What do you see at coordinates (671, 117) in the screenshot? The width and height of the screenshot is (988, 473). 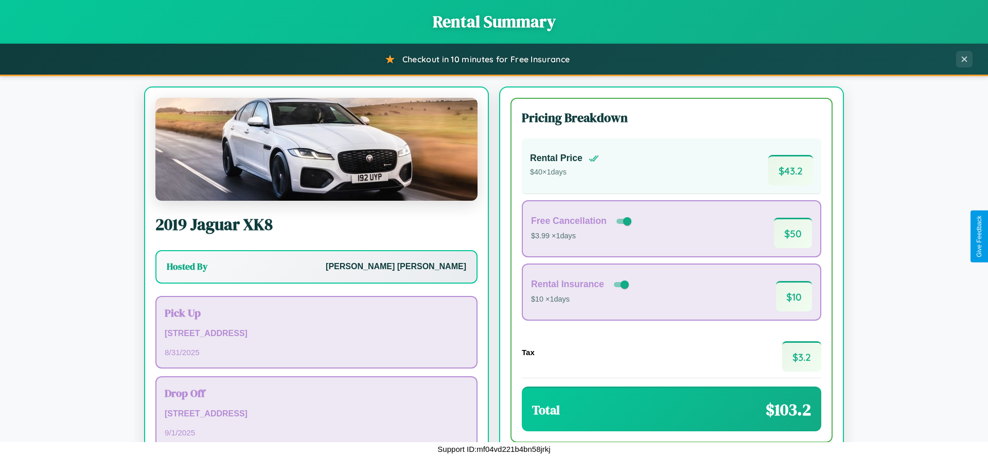 I see `h3: Pricing Breakdown` at bounding box center [671, 117].